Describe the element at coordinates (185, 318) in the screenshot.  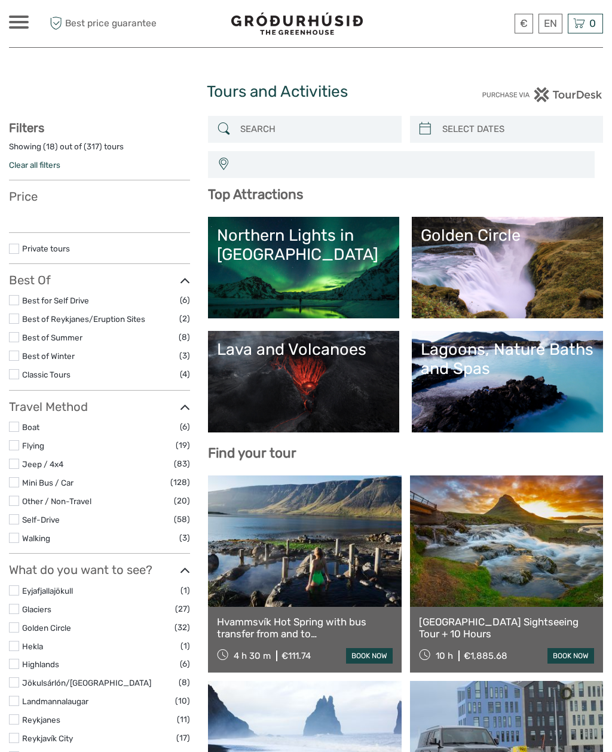
I see `span: (2)` at that location.